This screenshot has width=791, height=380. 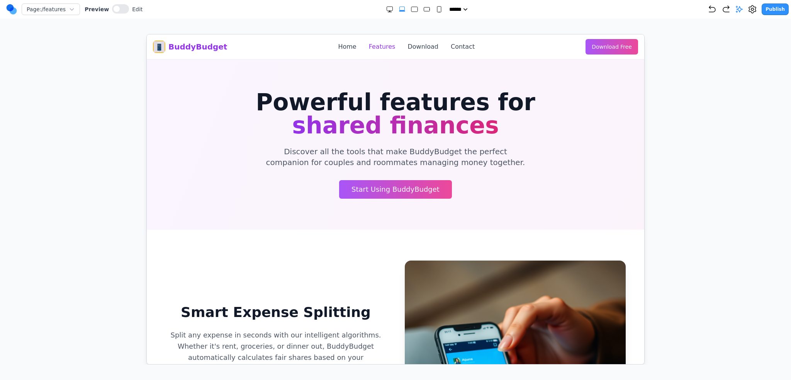 I want to click on a: Start Using BuddyBudget, so click(x=249, y=155).